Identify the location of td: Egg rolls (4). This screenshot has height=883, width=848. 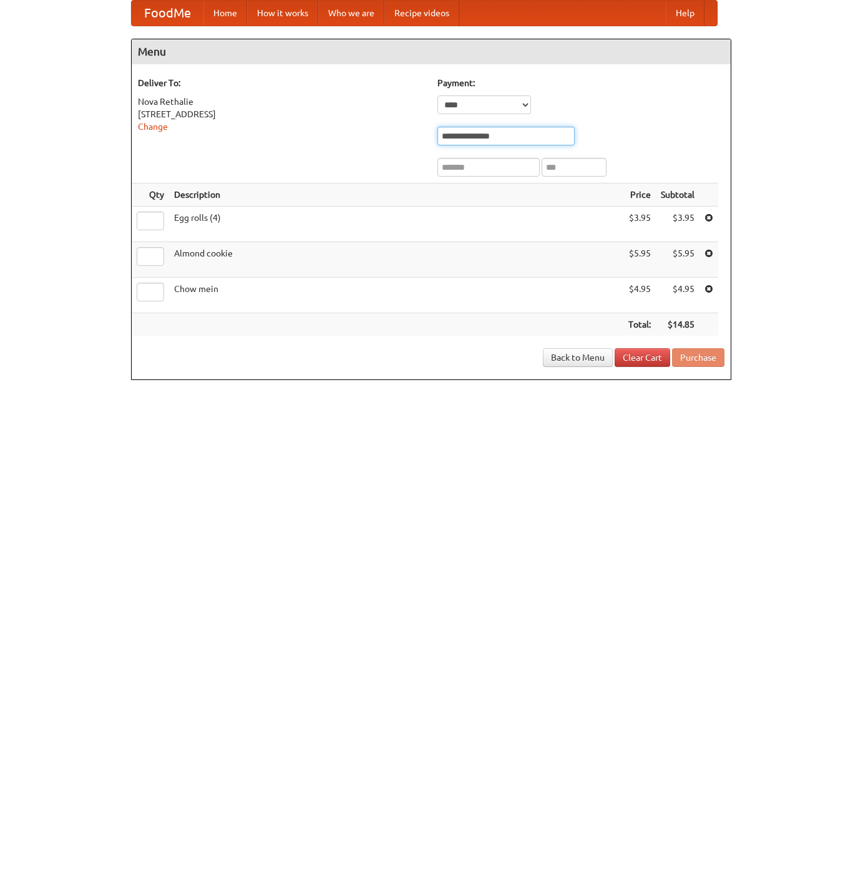
(396, 224).